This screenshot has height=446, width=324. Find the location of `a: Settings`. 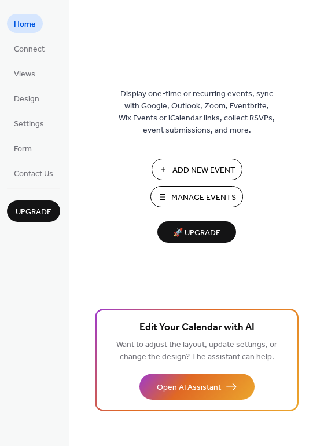

a: Settings is located at coordinates (29, 123).